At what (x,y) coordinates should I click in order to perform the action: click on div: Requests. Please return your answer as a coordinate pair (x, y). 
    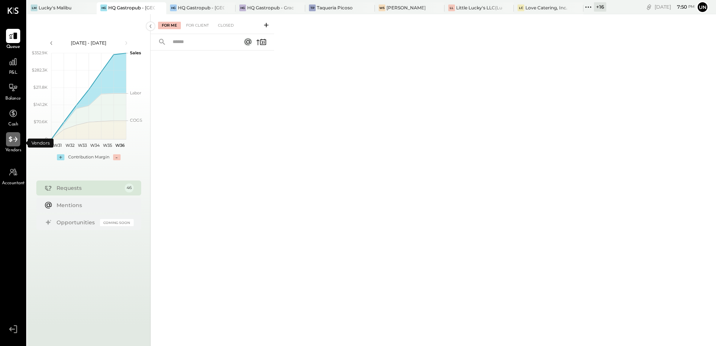
    Looking at the image, I should click on (89, 188).